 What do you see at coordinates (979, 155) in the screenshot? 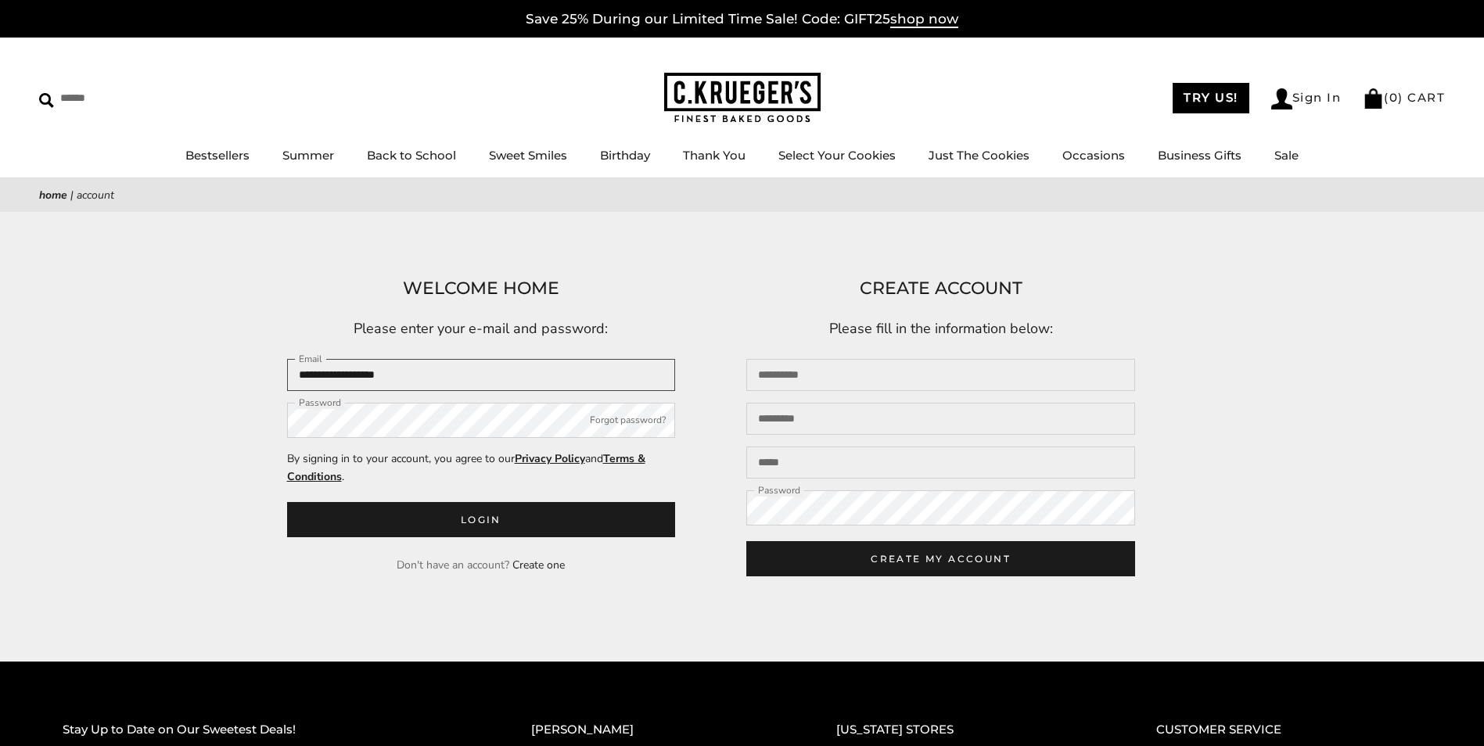
I see `a: Just The Cookies` at bounding box center [979, 155].